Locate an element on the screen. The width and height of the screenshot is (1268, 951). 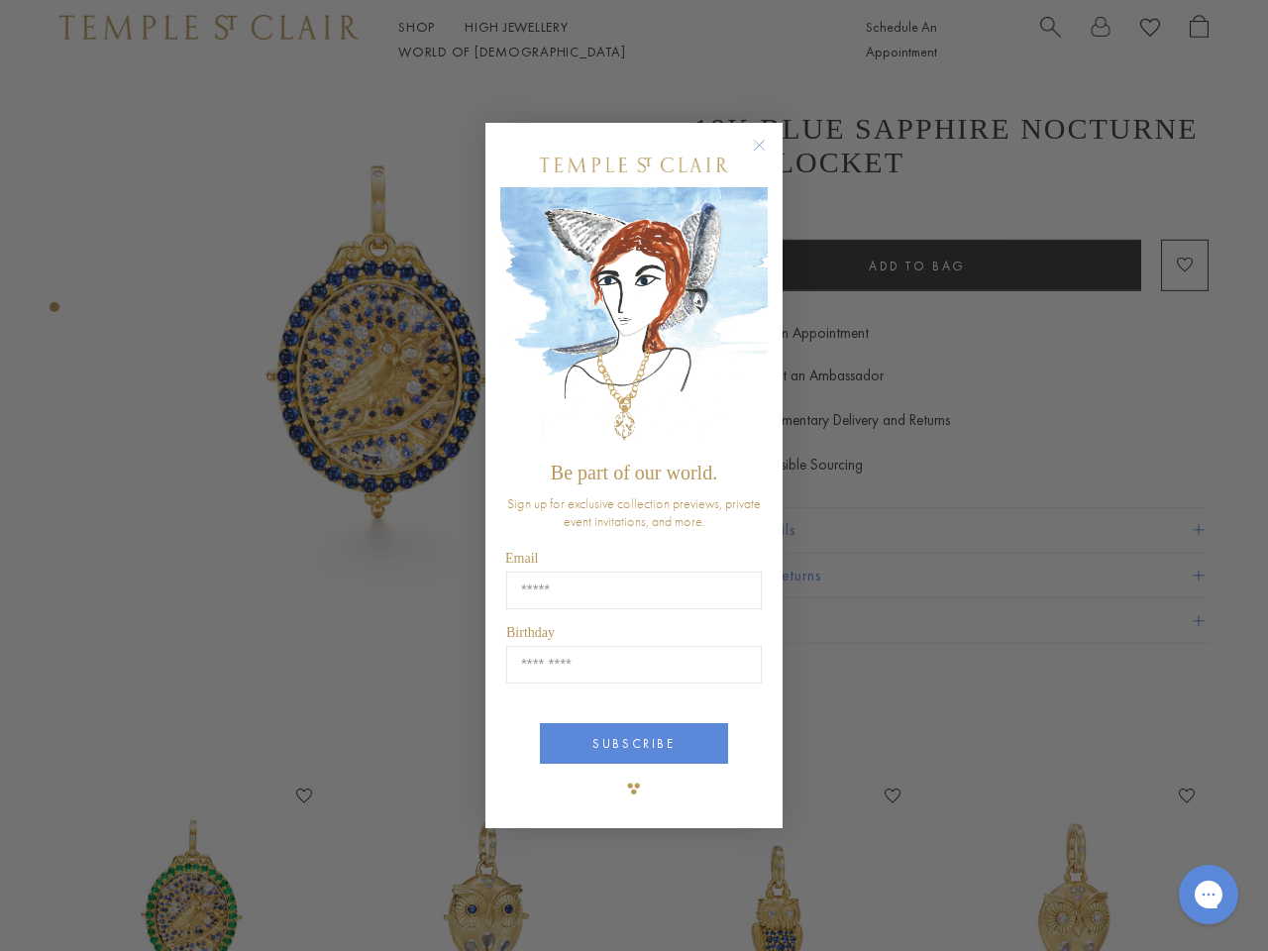
img: Temple St. Clair is located at coordinates (634, 164).